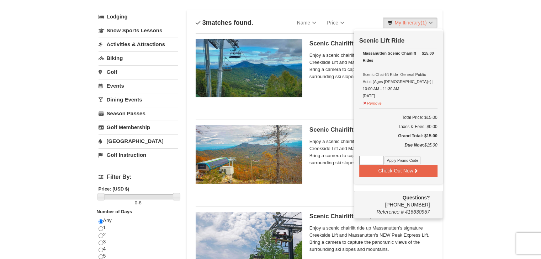 Image resolution: width=541 pixels, height=259 pixels. Describe the element at coordinates (138, 127) in the screenshot. I see `a: Golf Membership` at that location.